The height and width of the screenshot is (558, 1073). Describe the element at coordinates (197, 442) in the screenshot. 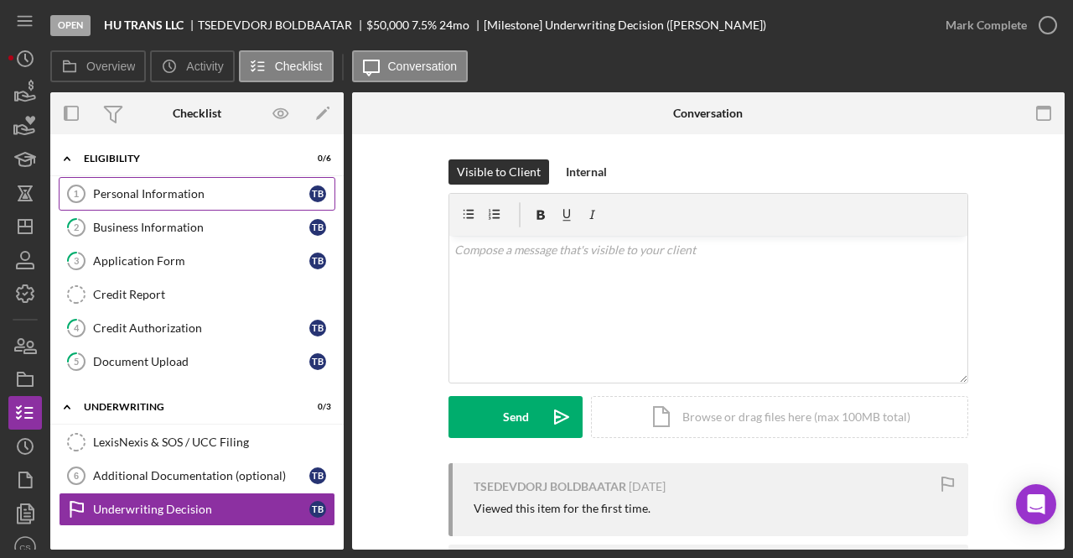

I see `a: LexisNexis & SOS / UCC Filing` at that location.